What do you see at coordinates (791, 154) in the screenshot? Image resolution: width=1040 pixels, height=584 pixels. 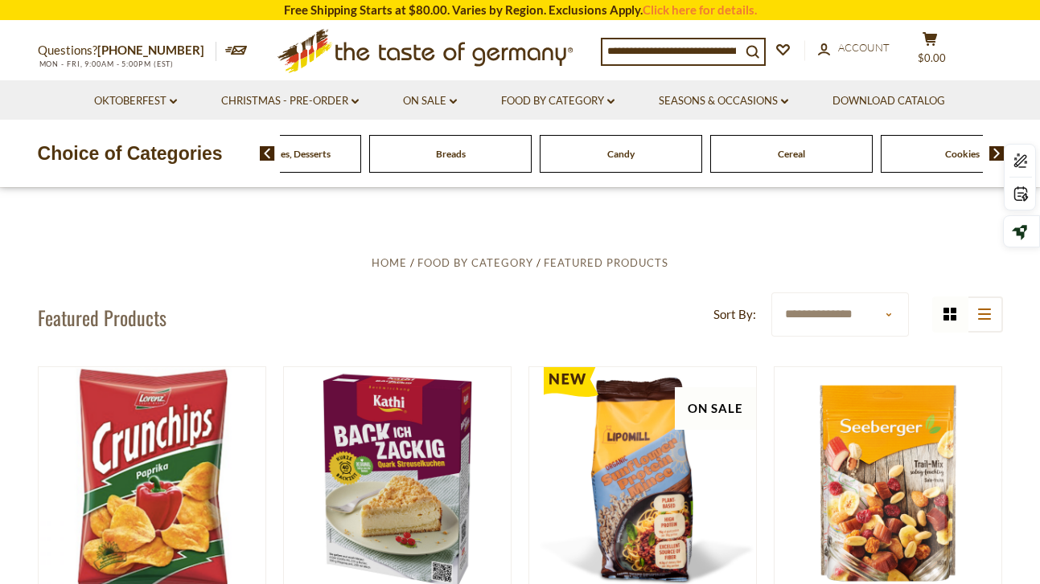 I see `span: Cereal` at bounding box center [791, 154].